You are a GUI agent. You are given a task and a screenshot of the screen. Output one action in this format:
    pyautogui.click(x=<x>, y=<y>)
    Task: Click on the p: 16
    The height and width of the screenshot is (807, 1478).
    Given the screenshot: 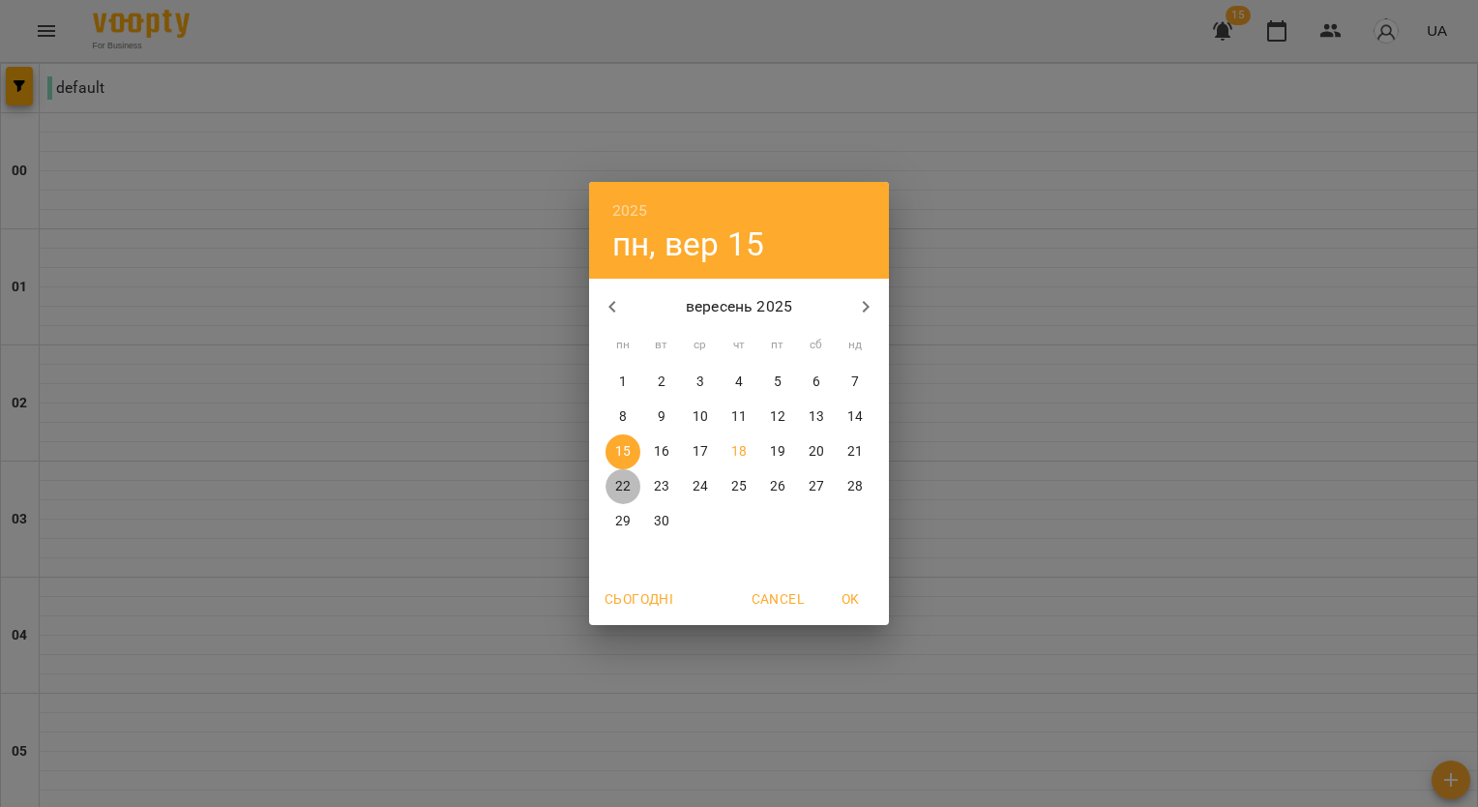 What is the action you would take?
    pyautogui.click(x=662, y=452)
    